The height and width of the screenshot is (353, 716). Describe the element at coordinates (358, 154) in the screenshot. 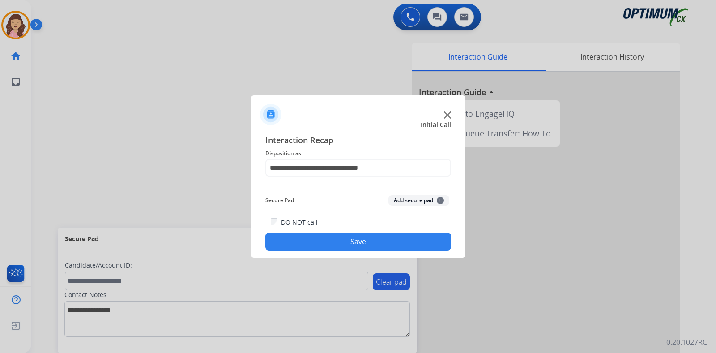

I see `span: Disposition as` at that location.